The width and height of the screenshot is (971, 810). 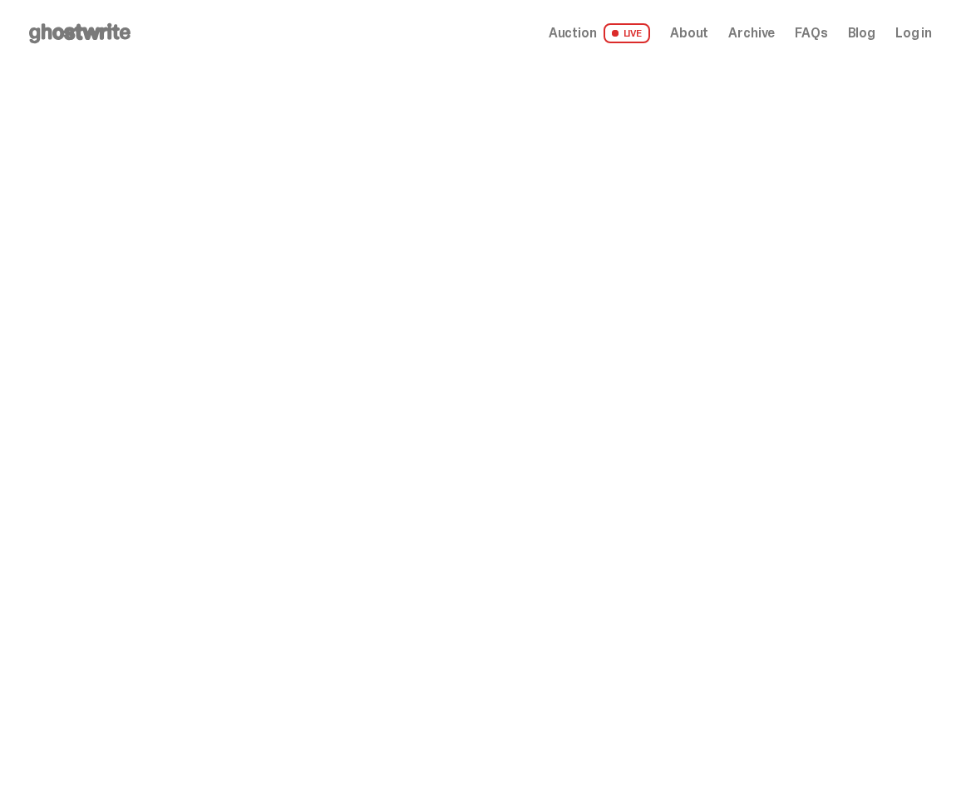 What do you see at coordinates (811, 33) in the screenshot?
I see `a: FAQs` at bounding box center [811, 33].